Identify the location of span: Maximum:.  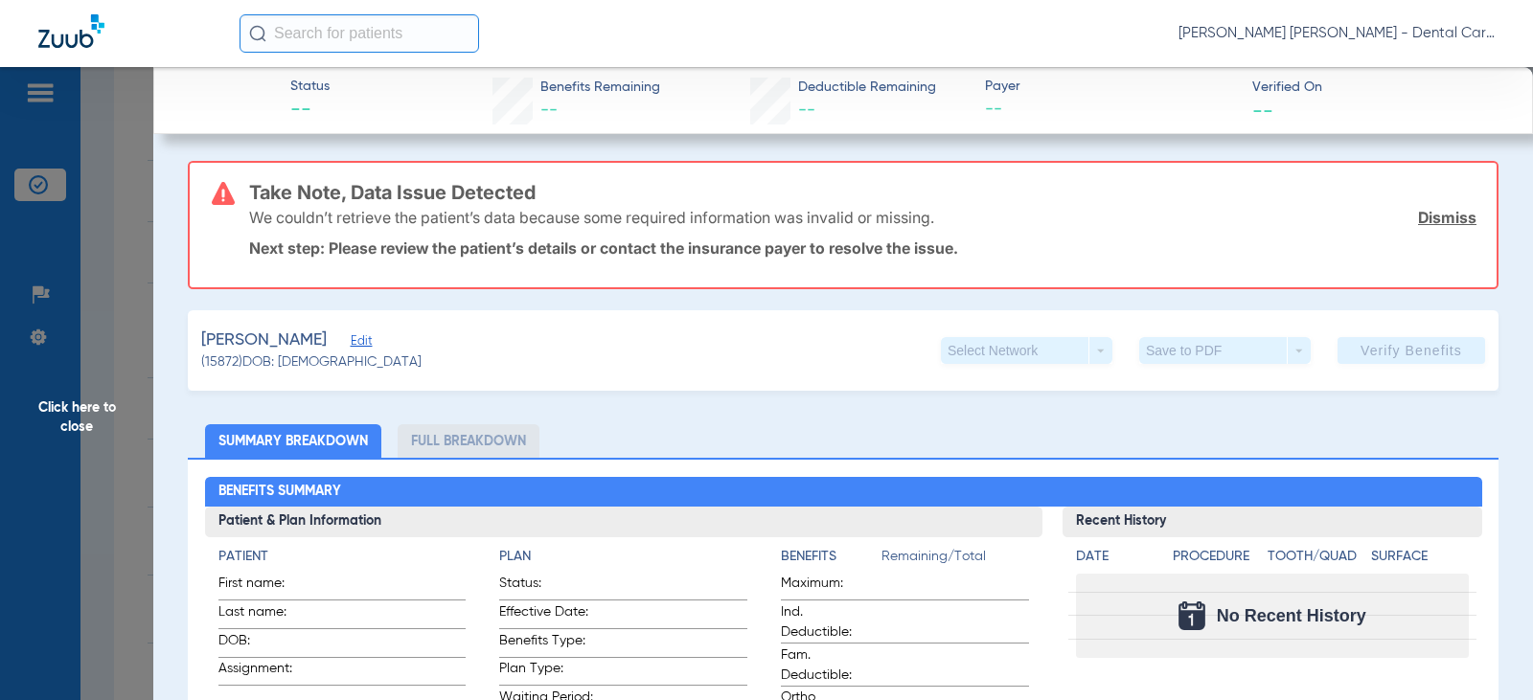
(828, 586).